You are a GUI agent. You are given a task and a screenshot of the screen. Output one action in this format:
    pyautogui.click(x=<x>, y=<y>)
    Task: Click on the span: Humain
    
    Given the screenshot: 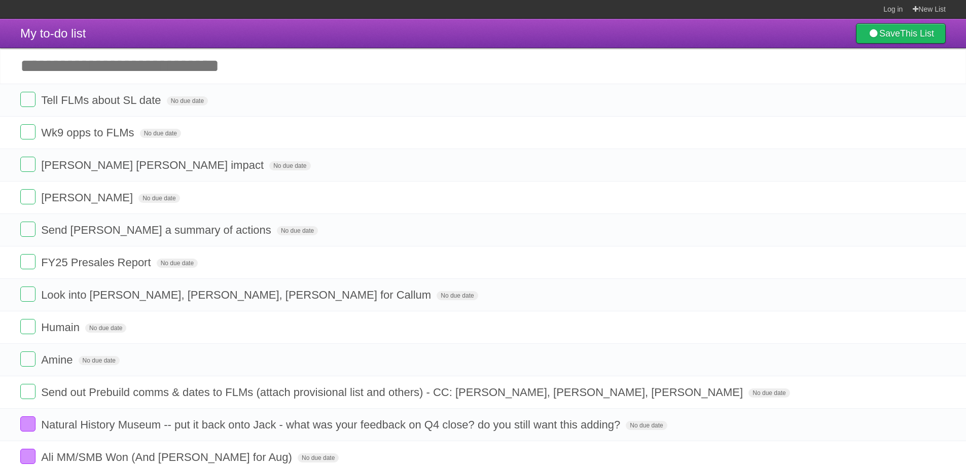 What is the action you would take?
    pyautogui.click(x=61, y=327)
    